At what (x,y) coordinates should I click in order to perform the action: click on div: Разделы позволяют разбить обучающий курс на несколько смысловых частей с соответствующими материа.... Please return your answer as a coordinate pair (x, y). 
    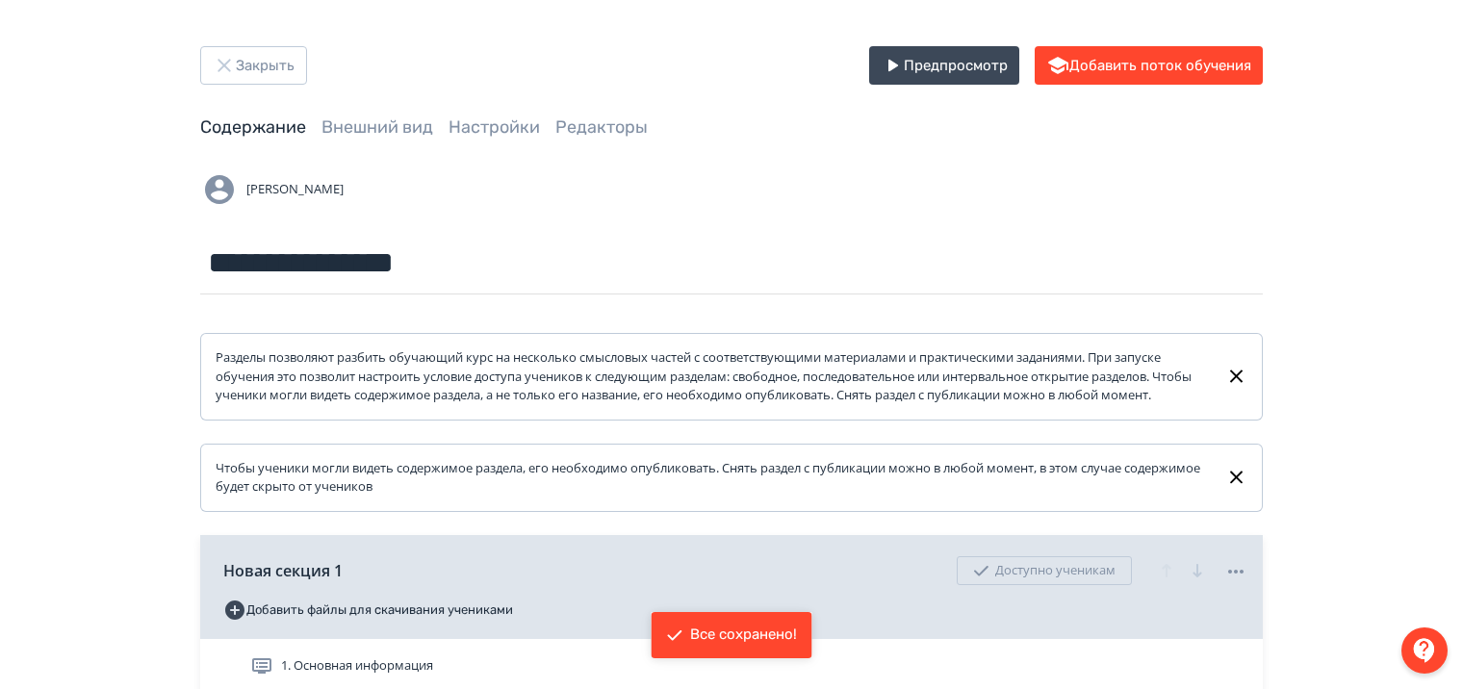
    Looking at the image, I should click on (712, 376).